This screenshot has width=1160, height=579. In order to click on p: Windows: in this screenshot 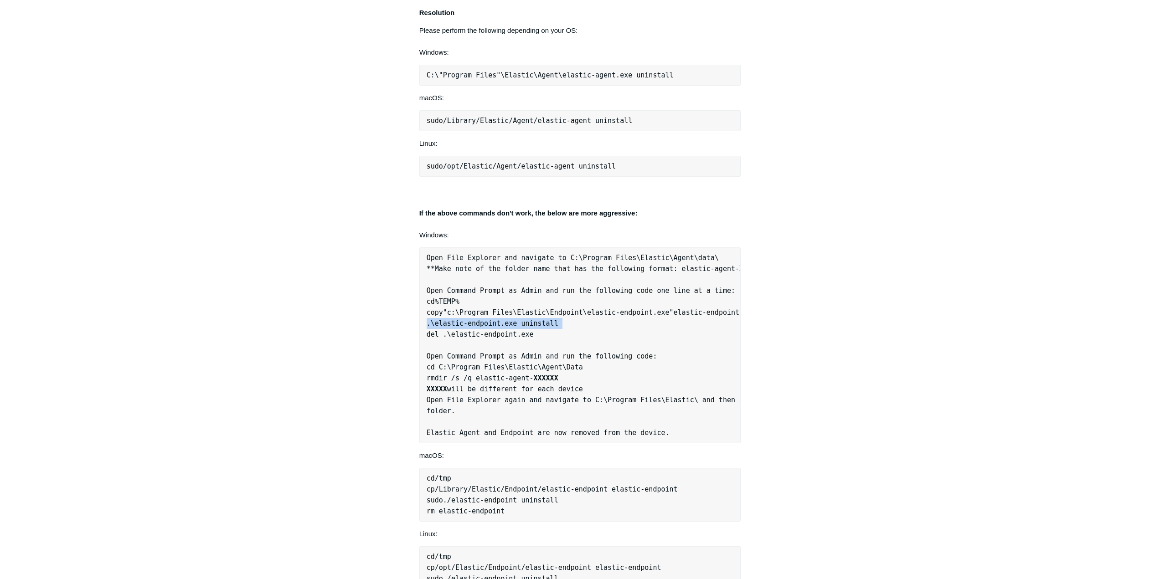, I will do `click(580, 224)`.